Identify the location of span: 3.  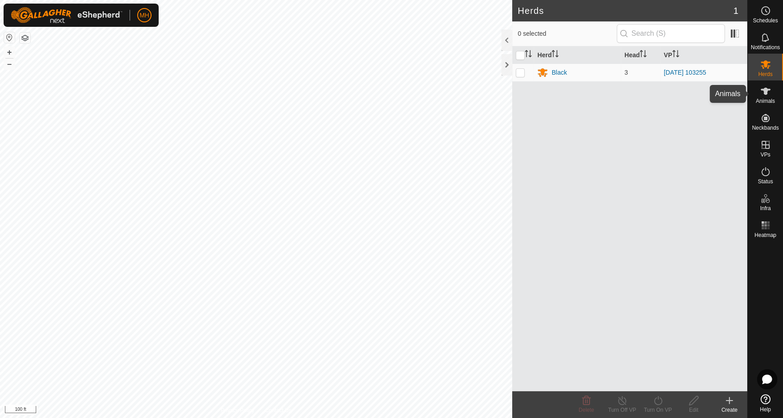
(626, 72).